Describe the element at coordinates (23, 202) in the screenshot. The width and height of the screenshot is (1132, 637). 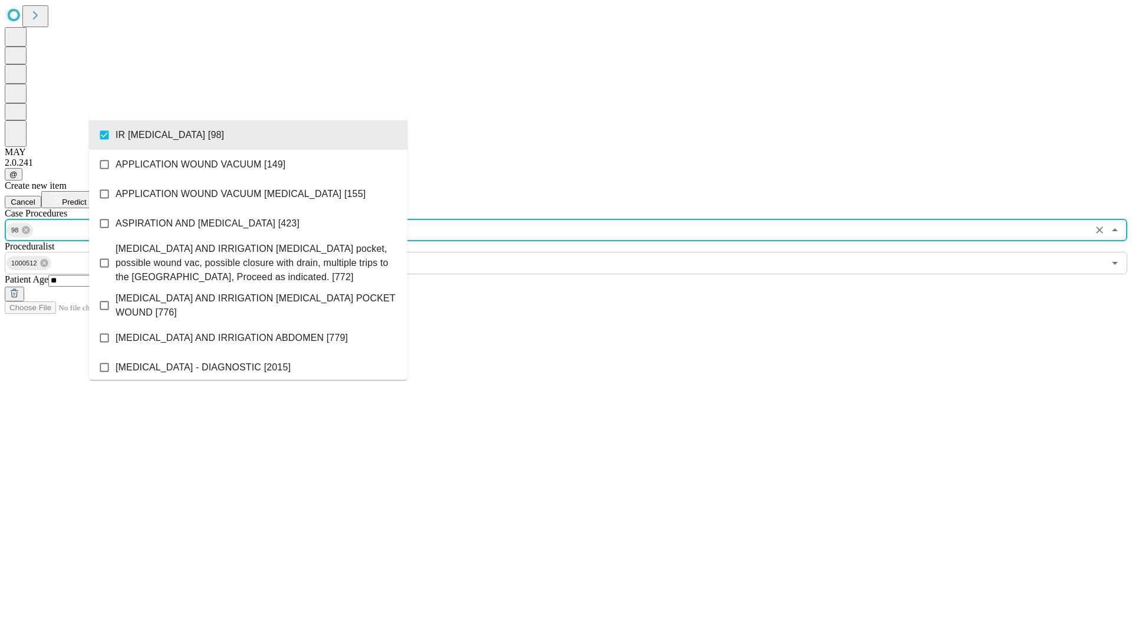
I see `span: Cancel` at that location.